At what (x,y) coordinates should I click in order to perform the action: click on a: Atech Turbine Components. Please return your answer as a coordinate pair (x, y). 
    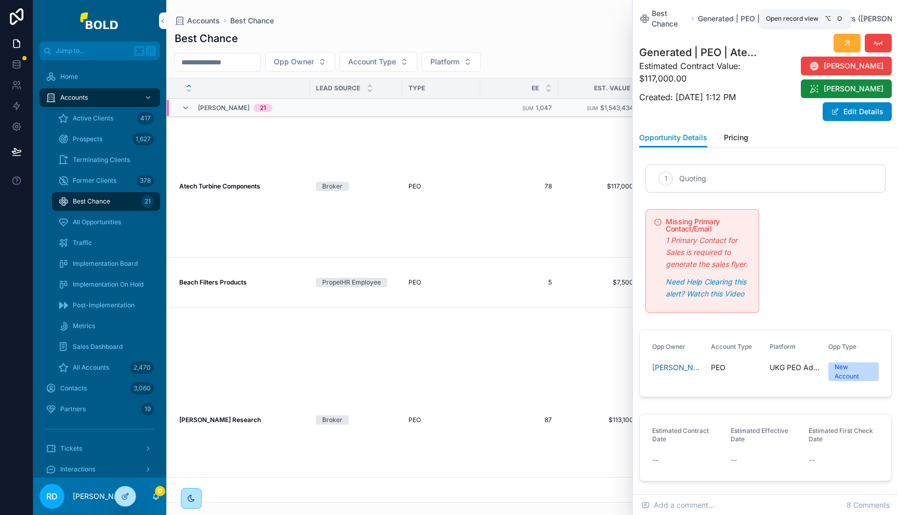
    Looking at the image, I should click on (241, 186).